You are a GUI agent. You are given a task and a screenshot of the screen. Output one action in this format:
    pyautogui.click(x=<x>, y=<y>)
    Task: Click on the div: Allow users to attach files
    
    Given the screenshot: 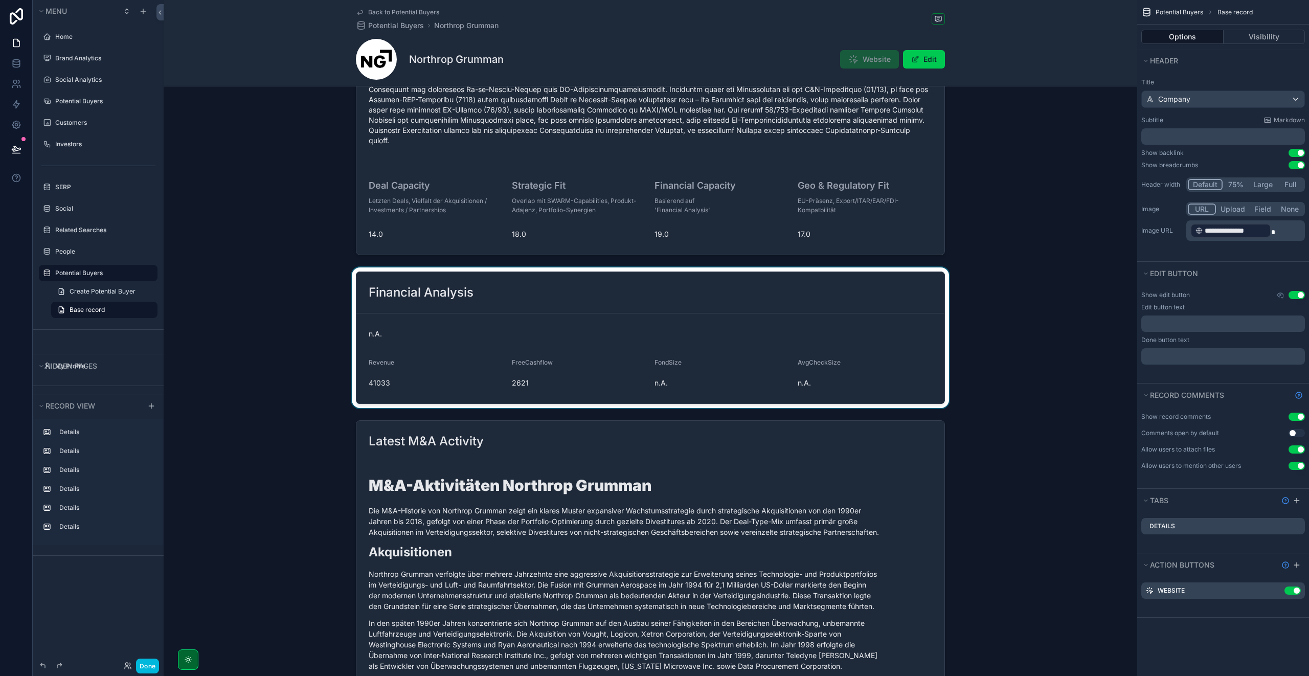 What is the action you would take?
    pyautogui.click(x=1178, y=449)
    